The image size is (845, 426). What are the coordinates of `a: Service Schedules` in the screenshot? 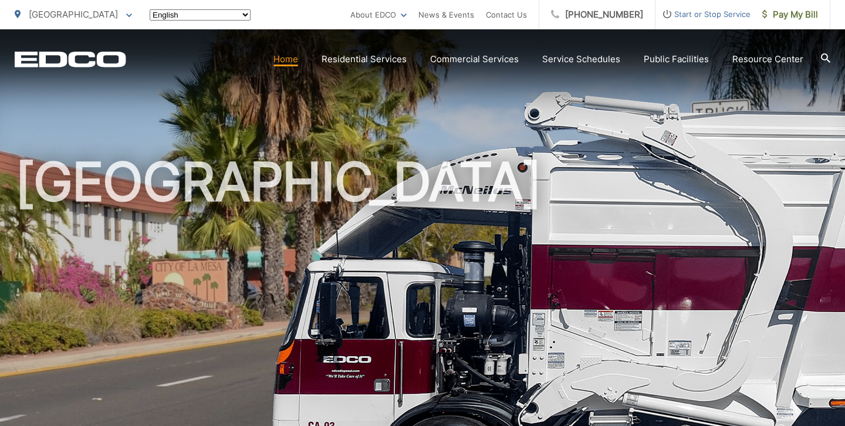 It's located at (581, 59).